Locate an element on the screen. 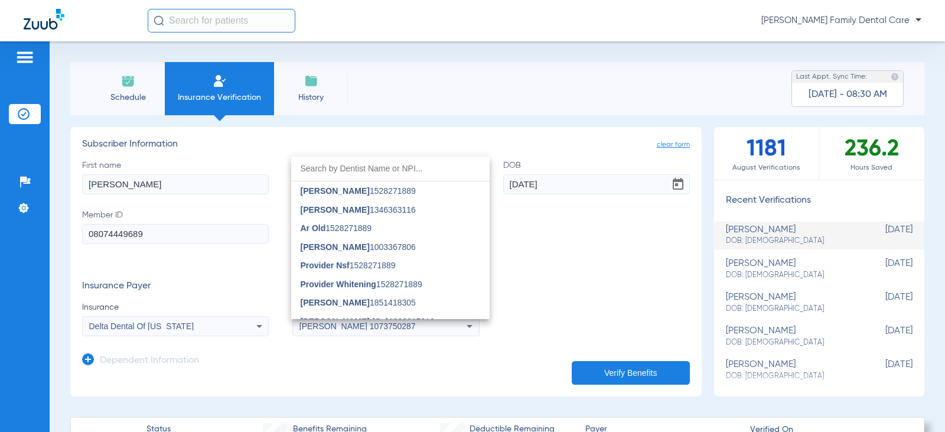 The width and height of the screenshot is (945, 432). span: 1003367806 is located at coordinates (358, 247).